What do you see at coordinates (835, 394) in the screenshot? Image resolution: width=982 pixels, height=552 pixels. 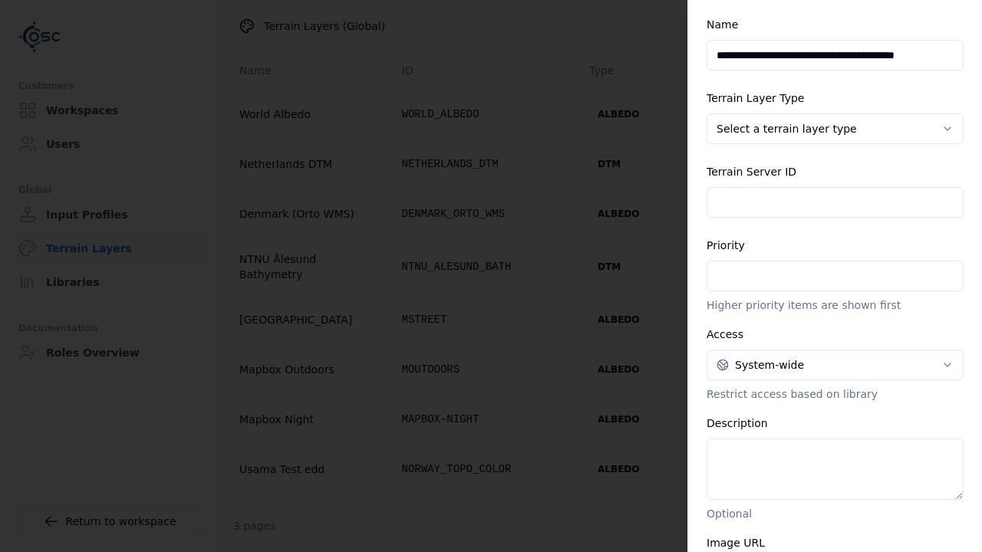 I see `p: Restrict access based on library` at bounding box center [835, 394].